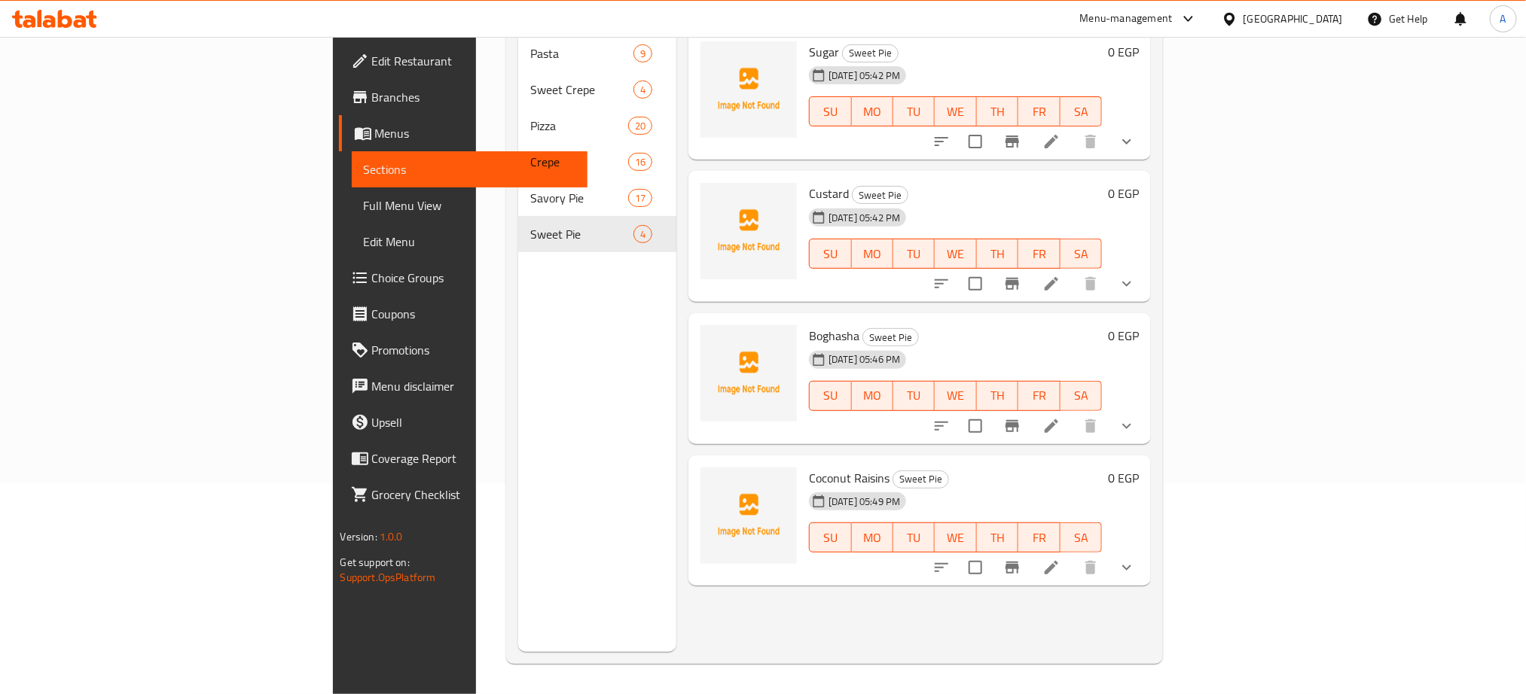 The width and height of the screenshot is (1526, 694). What do you see at coordinates (597, 162) in the screenshot?
I see `div: Crepe16` at bounding box center [597, 162].